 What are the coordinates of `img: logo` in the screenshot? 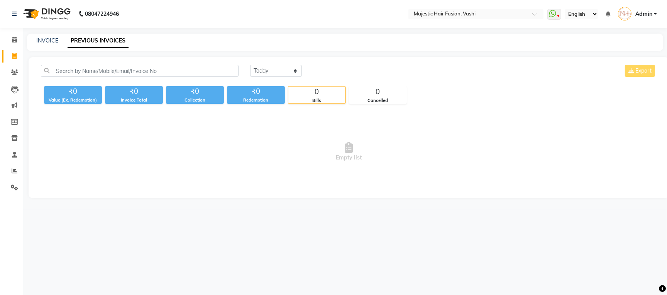 It's located at (46, 14).